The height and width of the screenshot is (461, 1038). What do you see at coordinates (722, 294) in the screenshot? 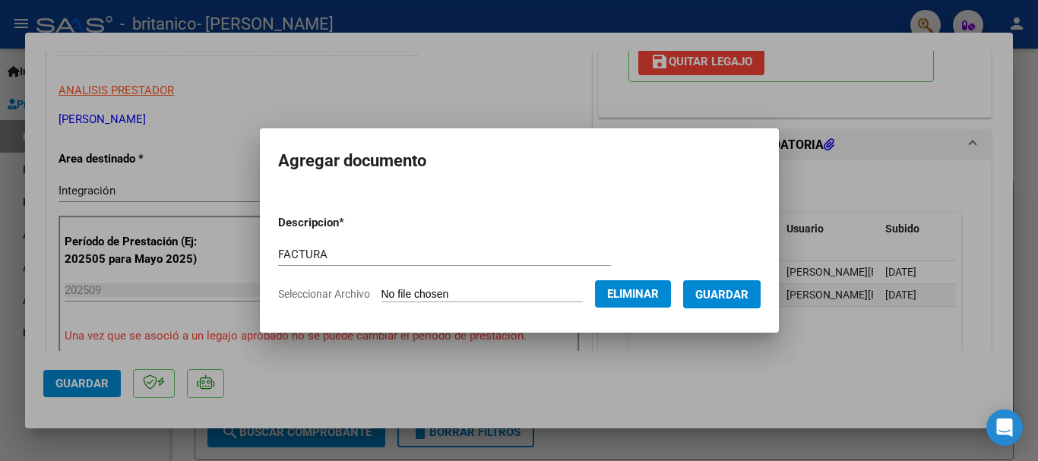
I see `button: Guardar` at bounding box center [722, 294].